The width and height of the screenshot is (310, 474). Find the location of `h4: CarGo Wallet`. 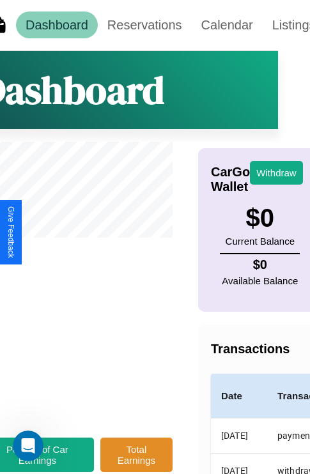

h4: CarGo Wallet is located at coordinates (230, 179).